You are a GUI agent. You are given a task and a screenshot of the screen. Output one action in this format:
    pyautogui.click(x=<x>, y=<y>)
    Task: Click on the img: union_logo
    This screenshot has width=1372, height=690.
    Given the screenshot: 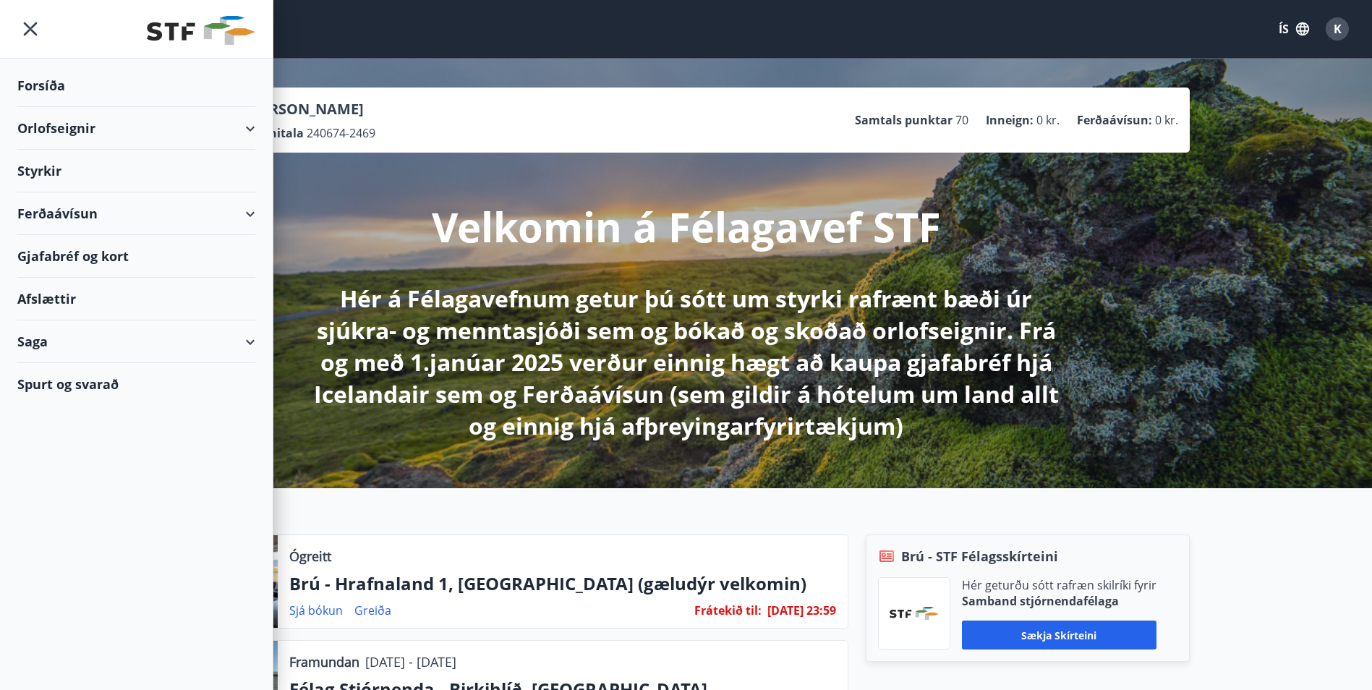 What is the action you would take?
    pyautogui.click(x=201, y=30)
    